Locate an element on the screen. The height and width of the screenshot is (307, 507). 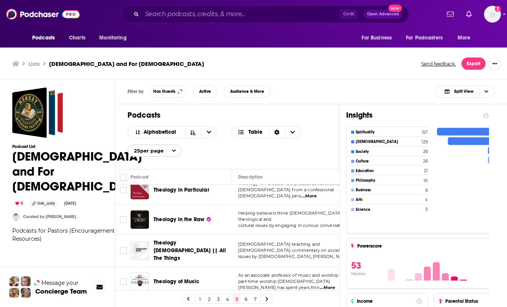
span: 53 is located at coordinates (356, 266).